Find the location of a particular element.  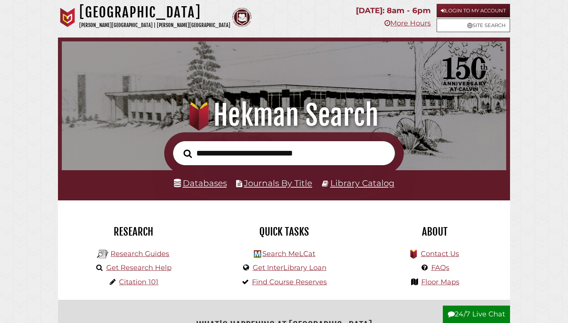

a: Search MeLCat is located at coordinates (289, 254).